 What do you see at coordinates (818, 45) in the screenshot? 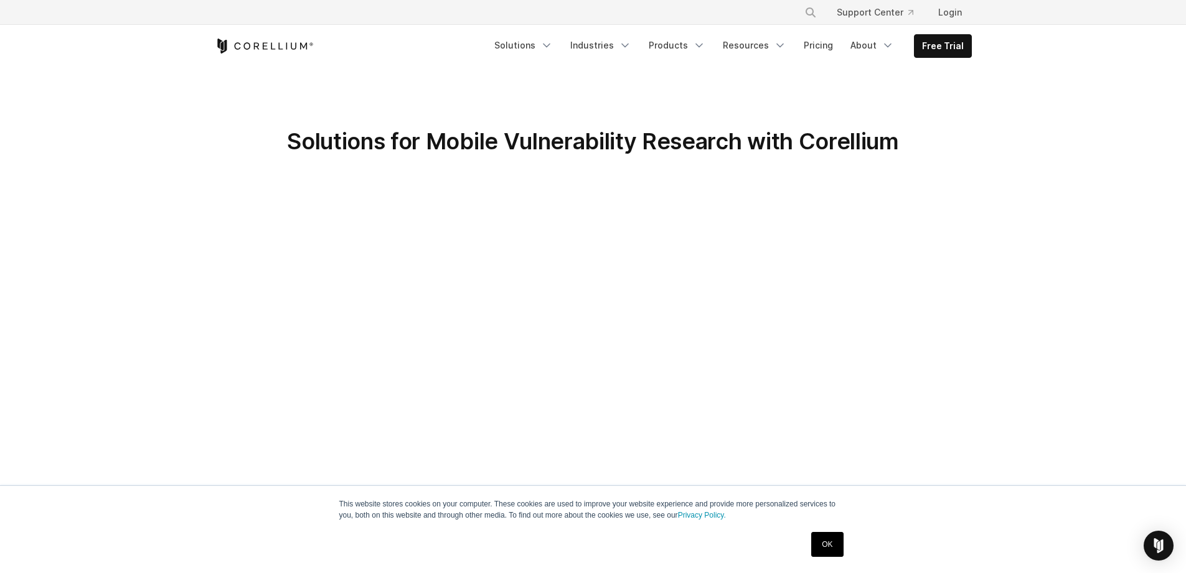
I see `a: Pricing` at bounding box center [818, 45].